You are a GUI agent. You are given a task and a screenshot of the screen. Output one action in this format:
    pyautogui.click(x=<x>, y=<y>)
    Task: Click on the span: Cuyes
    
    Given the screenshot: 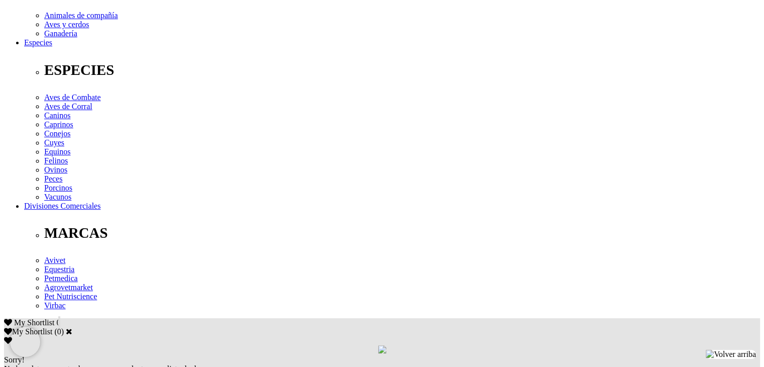 What is the action you would take?
    pyautogui.click(x=54, y=142)
    